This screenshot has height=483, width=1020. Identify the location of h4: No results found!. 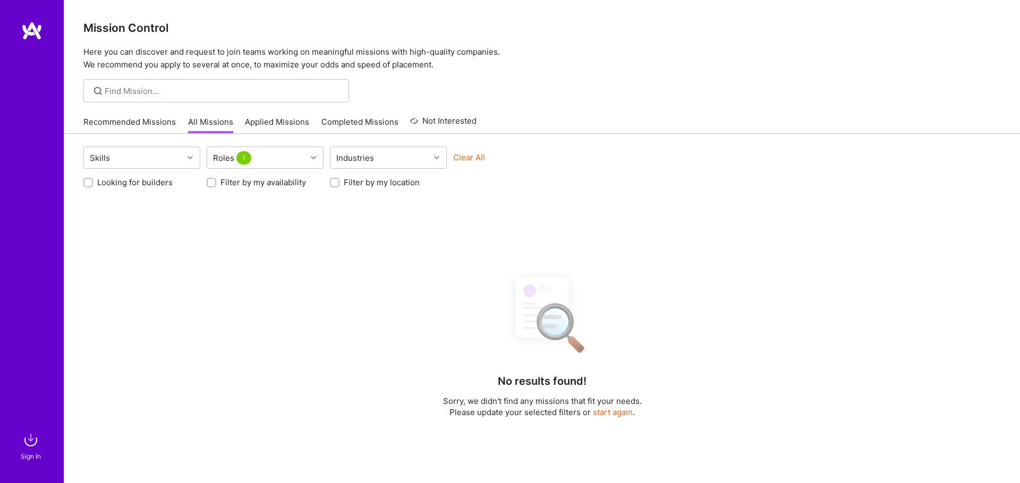
(542, 381).